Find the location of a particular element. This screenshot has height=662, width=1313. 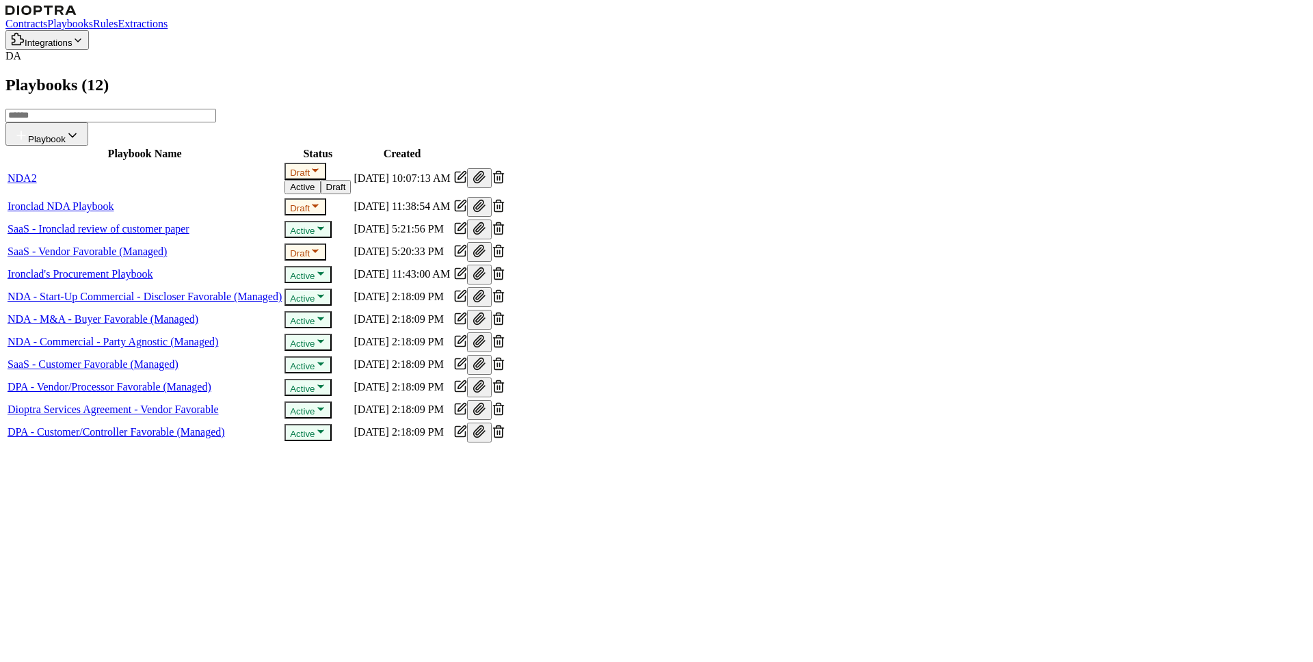

a: DPA - Customer/Controller Favorable (Managed) is located at coordinates (116, 432).